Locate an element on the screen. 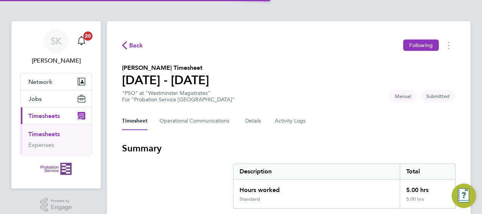 This screenshot has width=482, height=214. a: Go to home page is located at coordinates (56, 169).